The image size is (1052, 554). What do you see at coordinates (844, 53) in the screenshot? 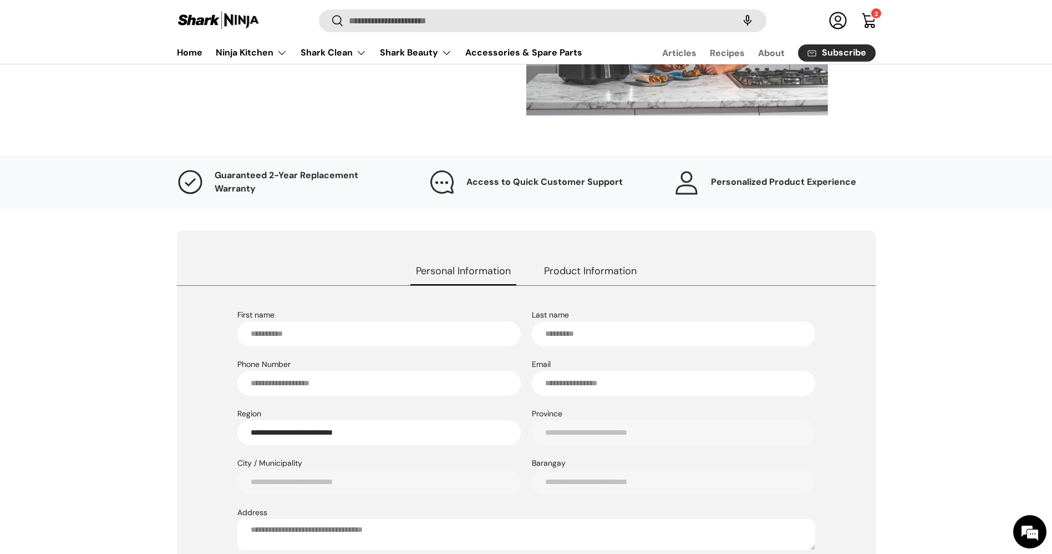
I see `span: Subscribe` at bounding box center [844, 53].